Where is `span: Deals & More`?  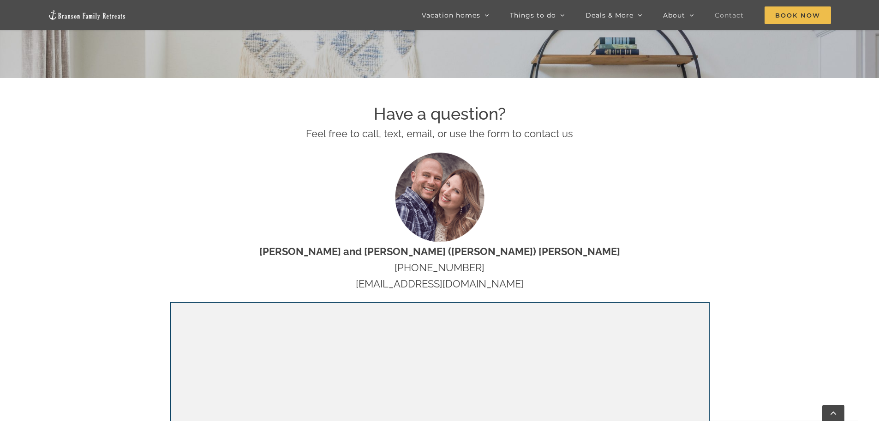 span: Deals & More is located at coordinates (610, 15).